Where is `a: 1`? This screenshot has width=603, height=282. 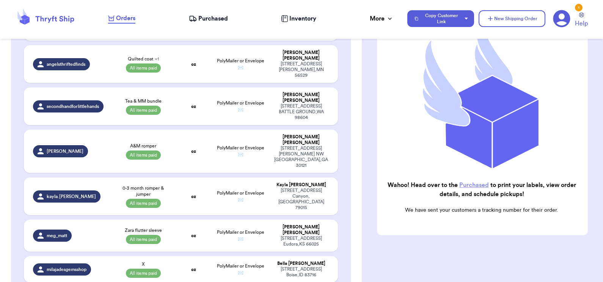 a: 1 is located at coordinates (562, 19).